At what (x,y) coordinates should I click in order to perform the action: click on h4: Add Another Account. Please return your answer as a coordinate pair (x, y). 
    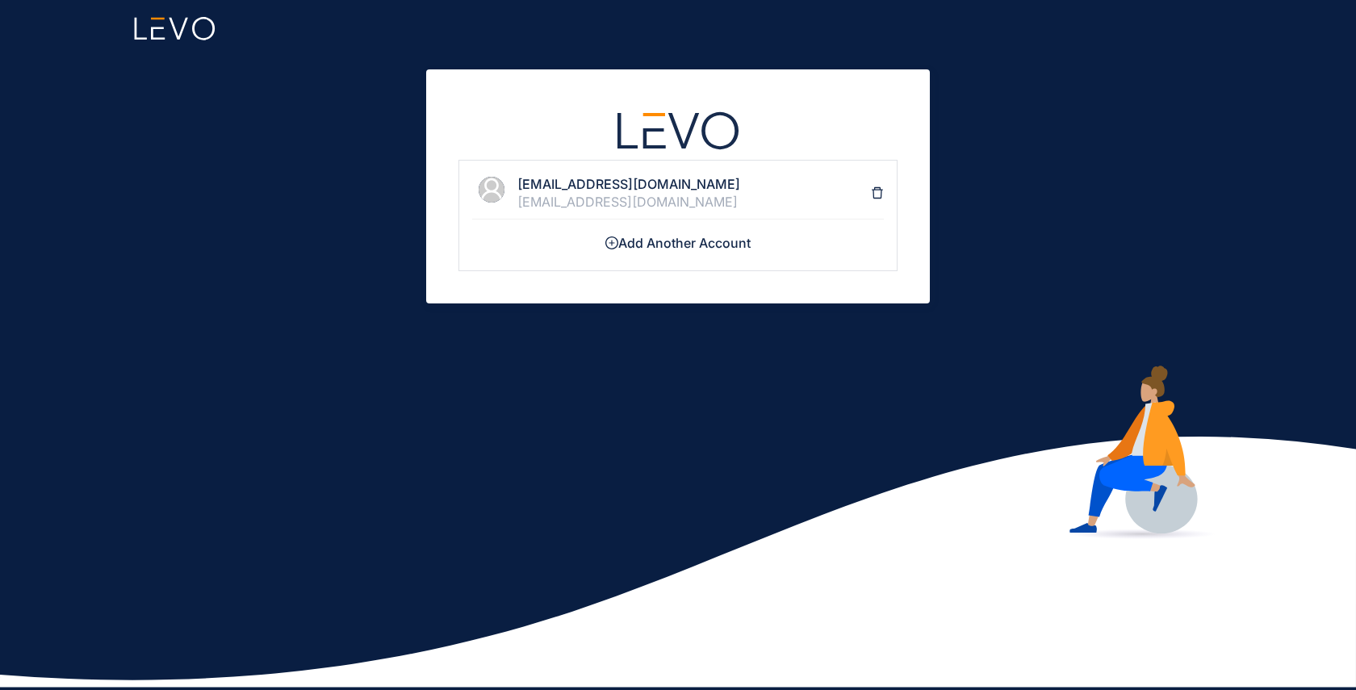
    Looking at the image, I should click on (678, 243).